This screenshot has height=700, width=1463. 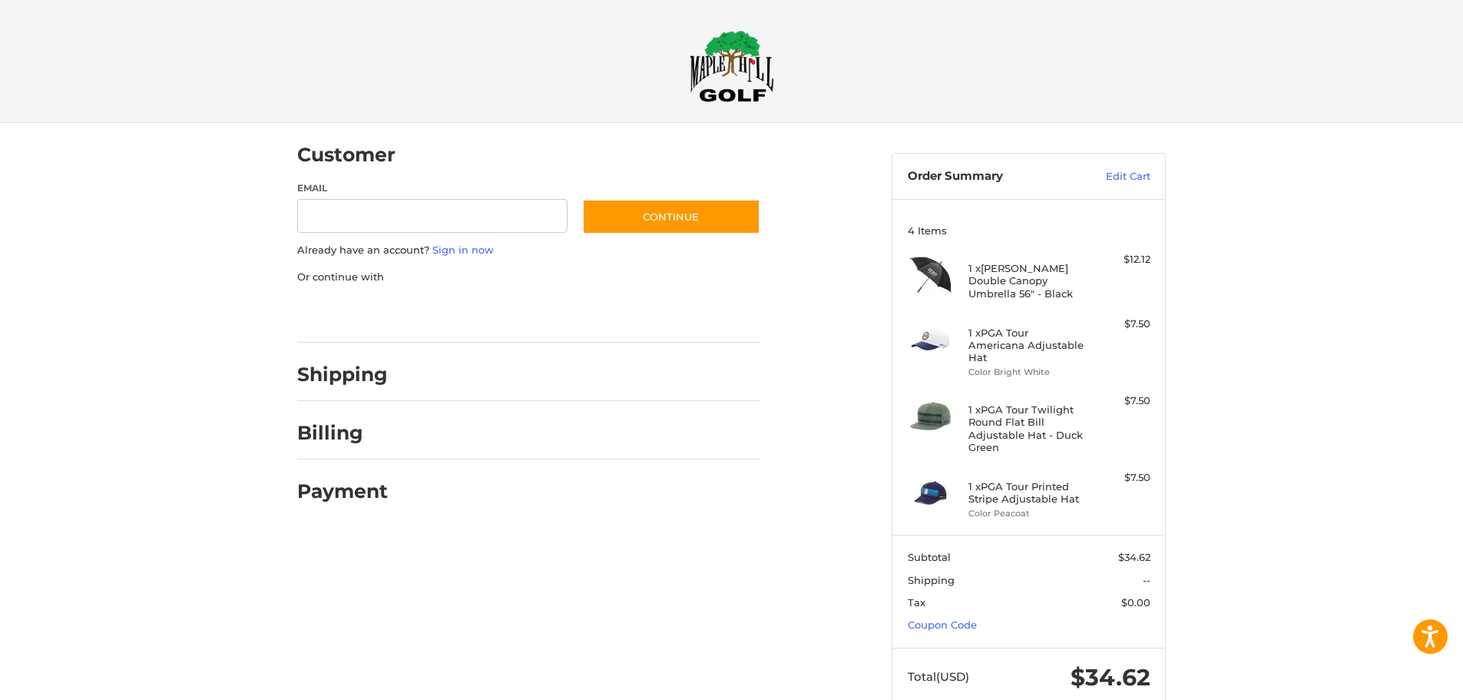 What do you see at coordinates (732, 66) in the screenshot?
I see `img: Maple Hill Golf` at bounding box center [732, 66].